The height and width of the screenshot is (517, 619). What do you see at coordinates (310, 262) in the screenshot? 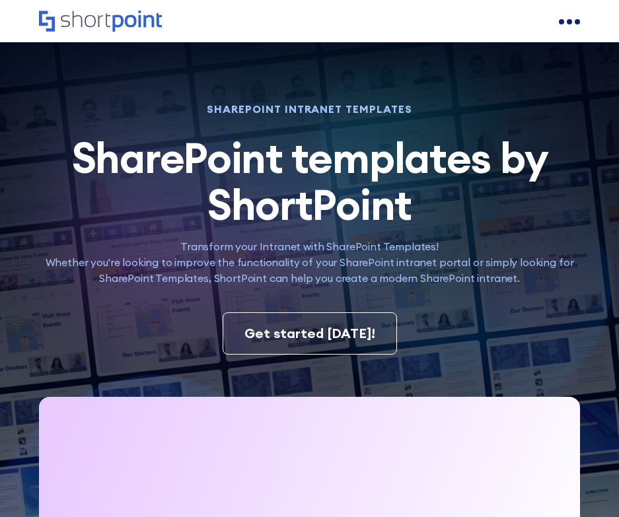
I see `p: Transform your Intranet with SharePoint Templates! Whether you're looking to improve the function...` at bounding box center [310, 262].